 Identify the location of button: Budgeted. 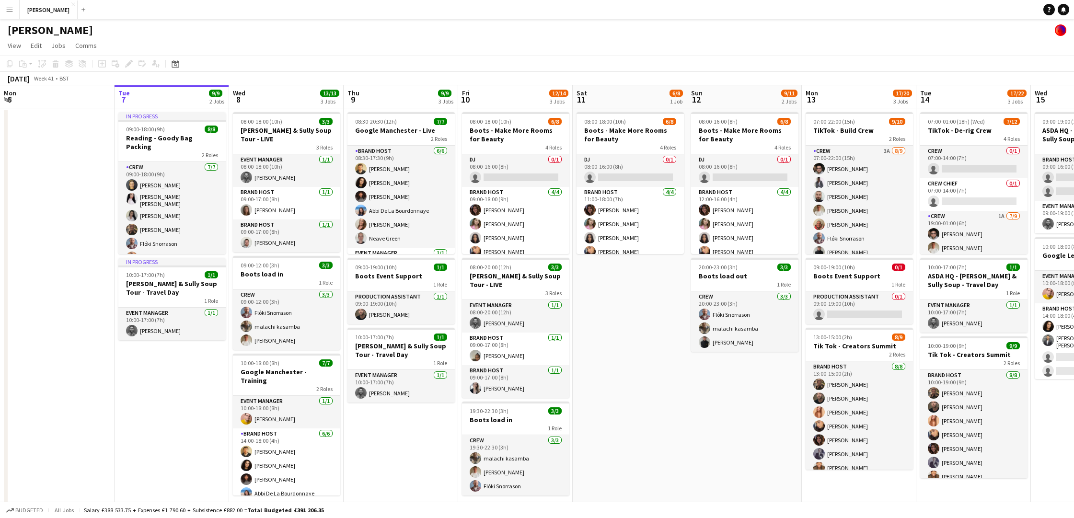
(24, 510).